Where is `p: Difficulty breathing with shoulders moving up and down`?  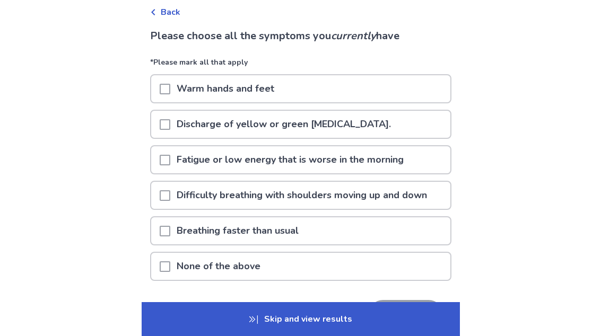 p: Difficulty breathing with shoulders moving up and down is located at coordinates (302, 195).